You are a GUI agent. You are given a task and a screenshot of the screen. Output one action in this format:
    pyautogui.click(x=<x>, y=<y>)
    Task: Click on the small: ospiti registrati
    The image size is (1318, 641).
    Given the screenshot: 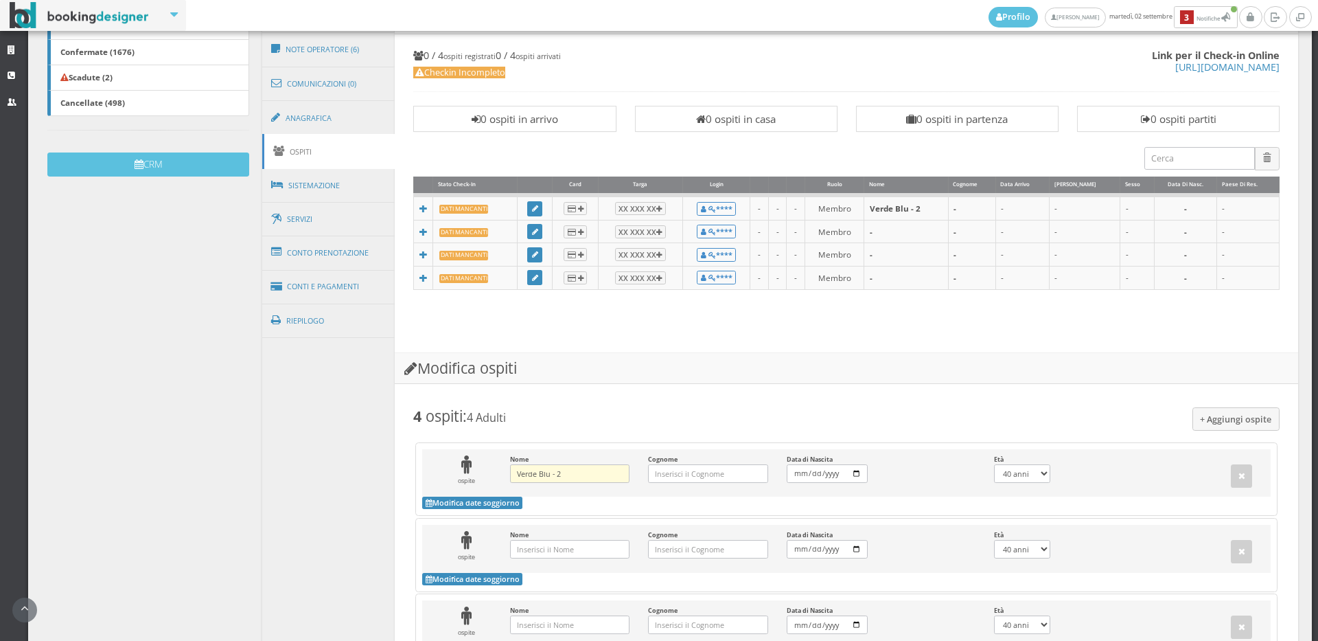 What is the action you would take?
    pyautogui.click(x=470, y=56)
    